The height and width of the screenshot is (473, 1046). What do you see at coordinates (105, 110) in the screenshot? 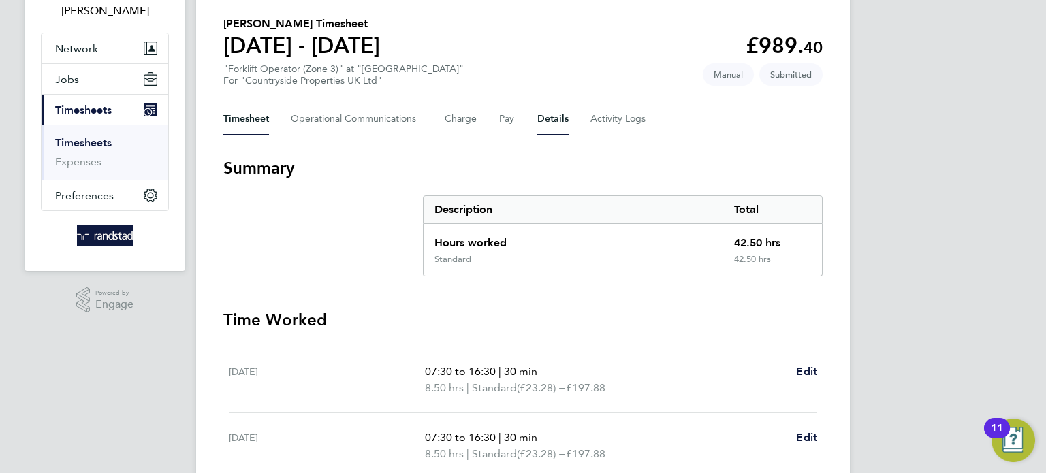
I see `button: Timesheets` at bounding box center [105, 110].